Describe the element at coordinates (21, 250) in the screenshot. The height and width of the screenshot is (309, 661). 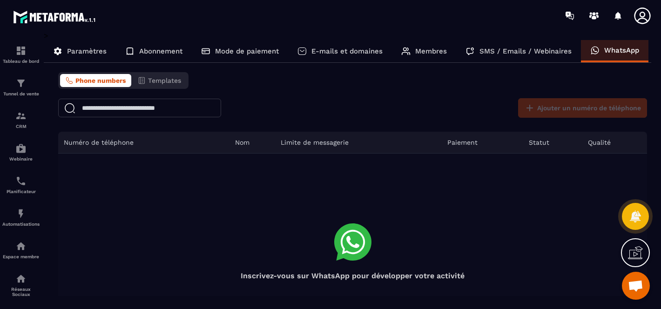
I see `a: automationsautomationsEspace membre` at that location.